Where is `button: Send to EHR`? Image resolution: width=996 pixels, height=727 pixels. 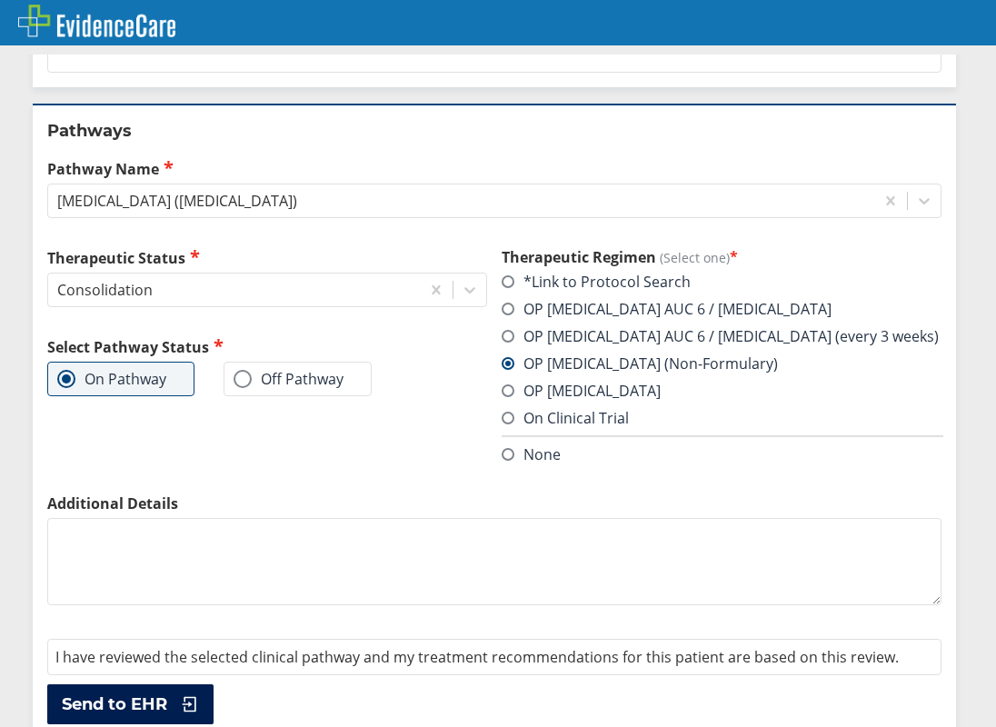 button: Send to EHR is located at coordinates (130, 704).